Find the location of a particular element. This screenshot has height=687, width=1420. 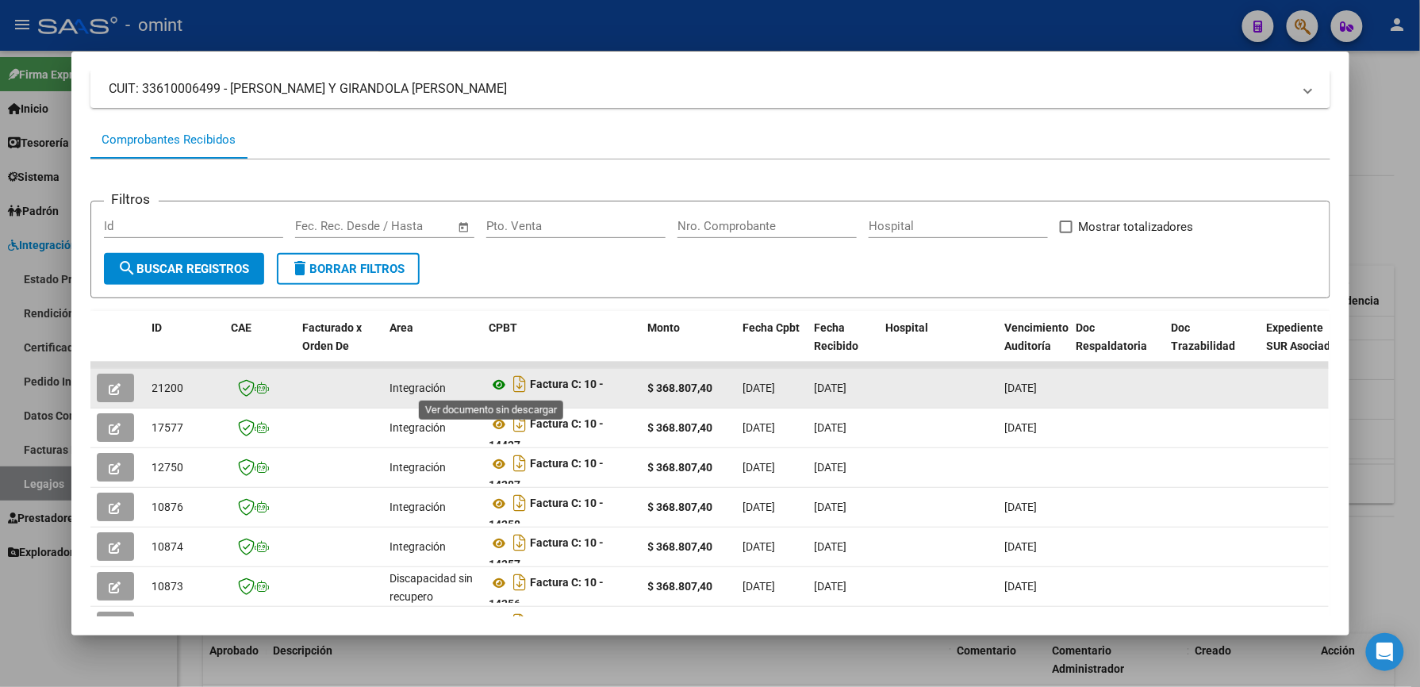

span: Facturado x Orden De is located at coordinates (332, 336).